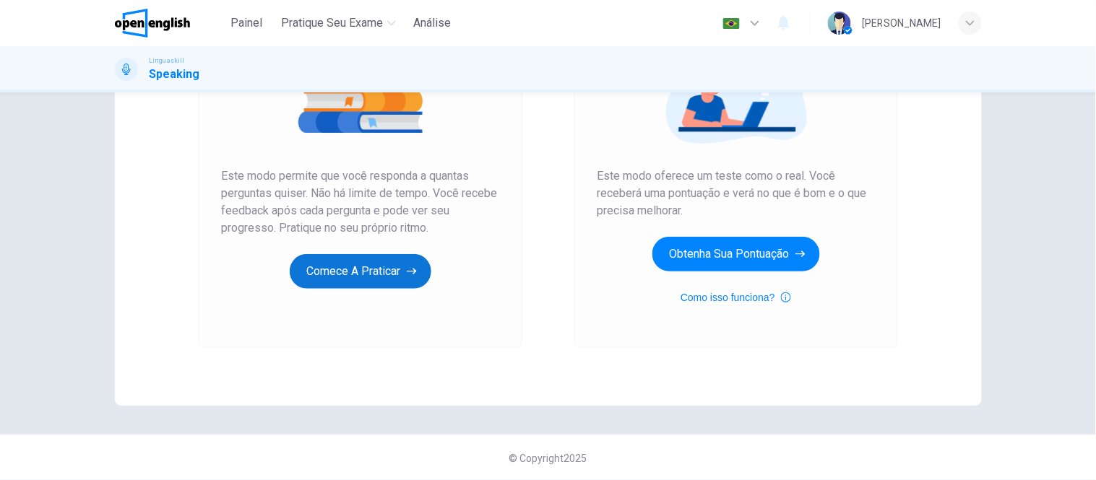 The image size is (1096, 480). Describe the element at coordinates (736, 254) in the screenshot. I see `button: Obtenha sua pontuação` at that location.